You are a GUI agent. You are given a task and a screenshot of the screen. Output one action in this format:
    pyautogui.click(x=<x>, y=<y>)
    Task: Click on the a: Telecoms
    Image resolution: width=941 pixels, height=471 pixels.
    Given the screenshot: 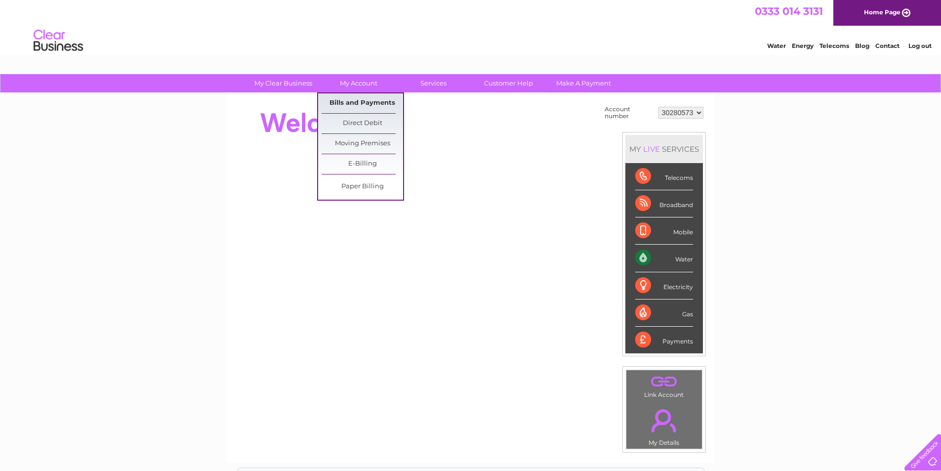 What is the action you would take?
    pyautogui.click(x=835, y=45)
    